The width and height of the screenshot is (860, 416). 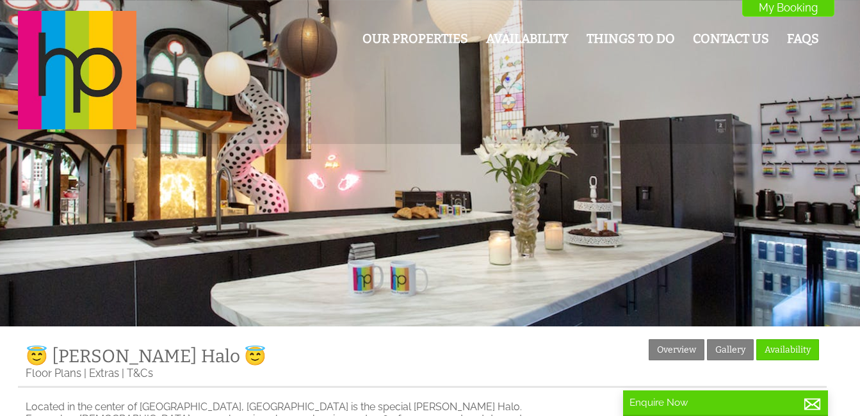 I want to click on a: Contact Us, so click(x=731, y=38).